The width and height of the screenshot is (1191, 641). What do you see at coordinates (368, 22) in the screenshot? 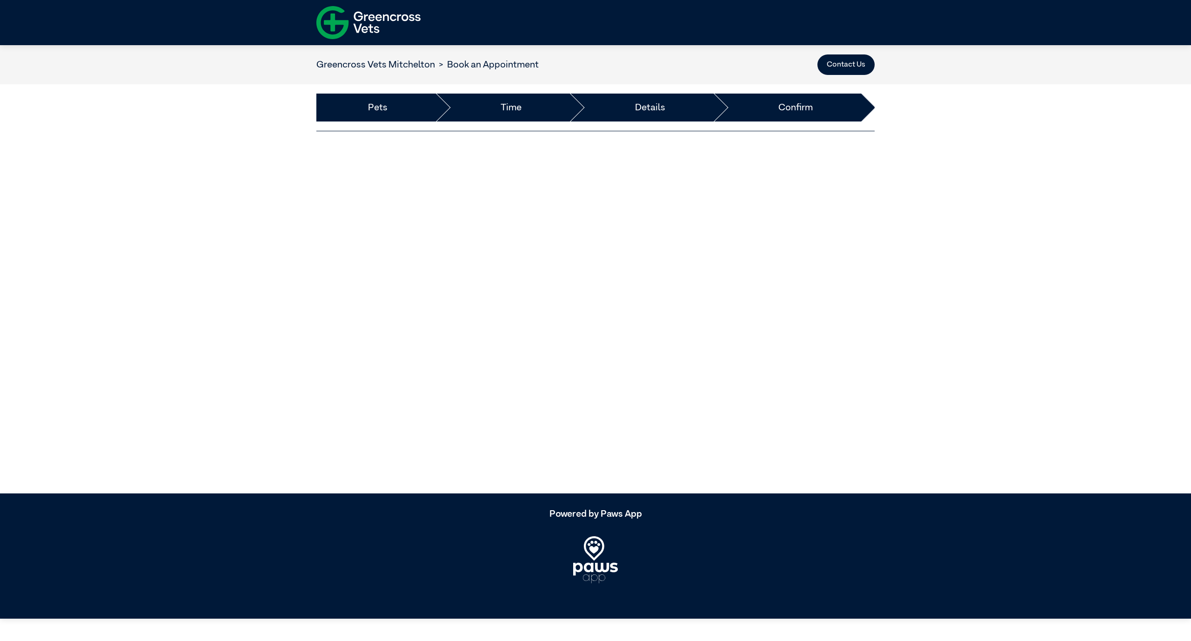
I see `img: f-logo` at bounding box center [368, 22].